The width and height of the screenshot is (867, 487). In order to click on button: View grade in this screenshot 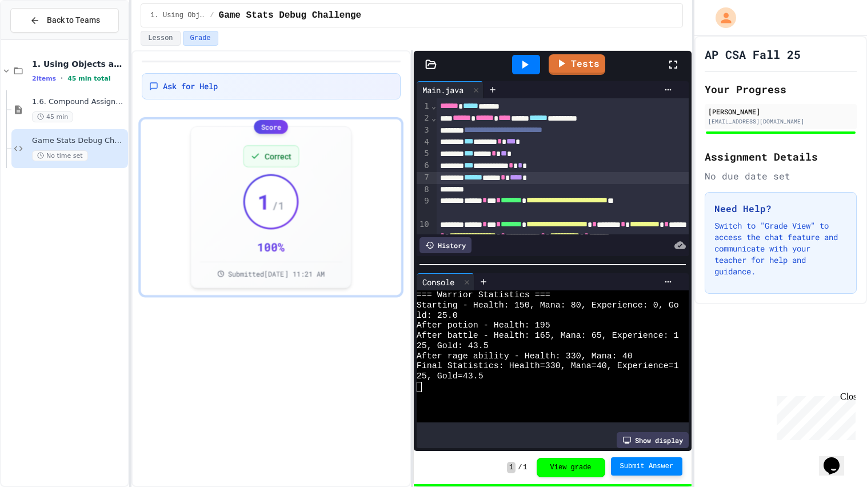, I will do `click(571, 467)`.